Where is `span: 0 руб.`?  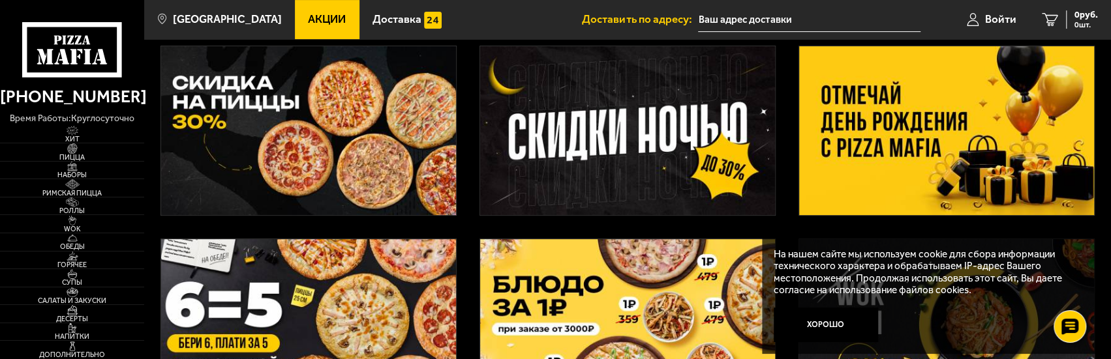 span: 0 руб. is located at coordinates (1086, 15).